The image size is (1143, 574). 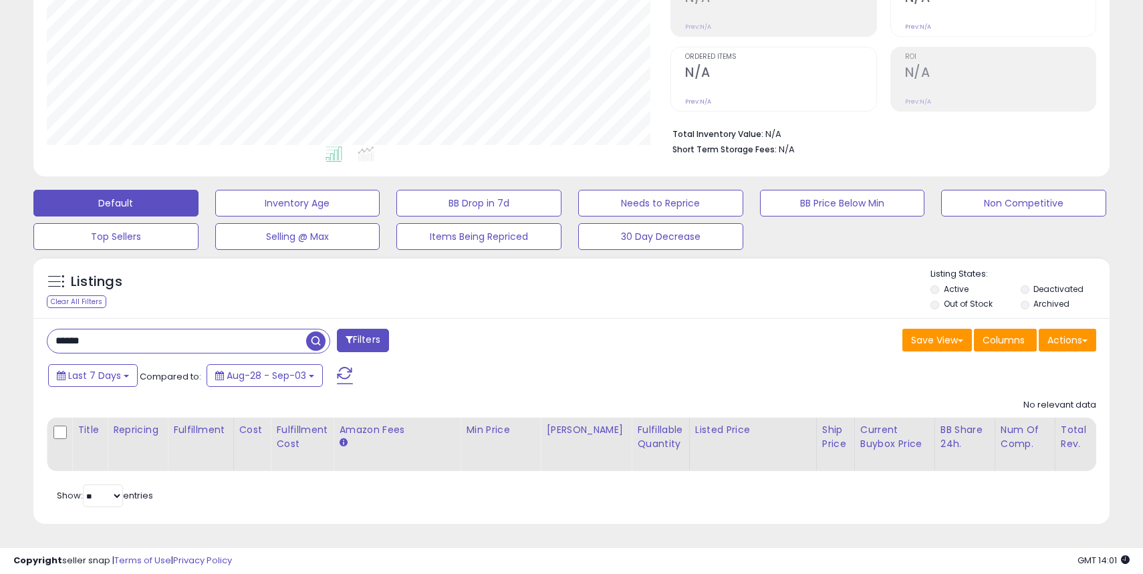 What do you see at coordinates (1005, 340) in the screenshot?
I see `button: Columns` at bounding box center [1005, 340].